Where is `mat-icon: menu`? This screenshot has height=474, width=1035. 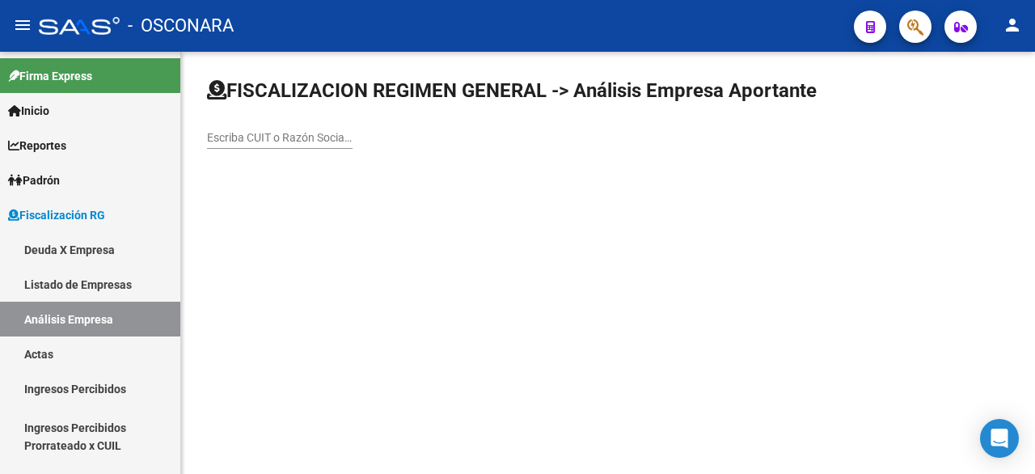
mat-icon: menu is located at coordinates (23, 25).